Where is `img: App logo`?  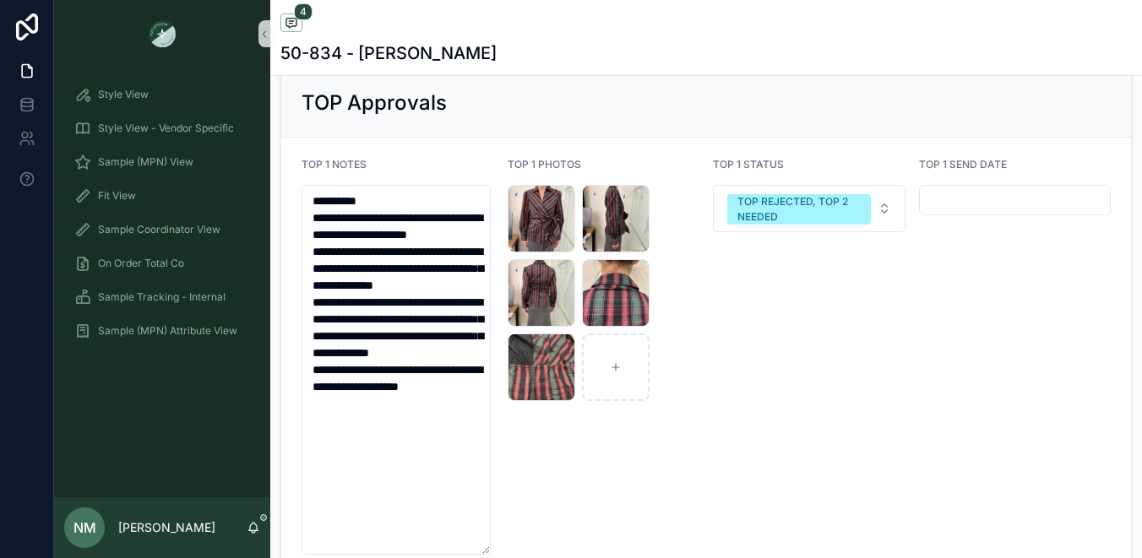 img: App logo is located at coordinates (162, 34).